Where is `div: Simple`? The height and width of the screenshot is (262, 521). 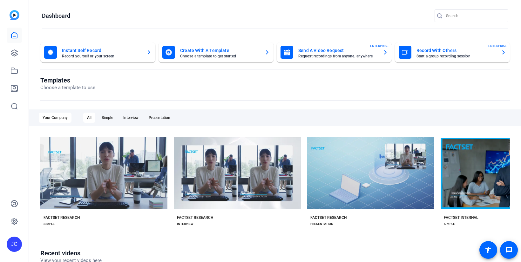
div: Simple is located at coordinates (107, 118).